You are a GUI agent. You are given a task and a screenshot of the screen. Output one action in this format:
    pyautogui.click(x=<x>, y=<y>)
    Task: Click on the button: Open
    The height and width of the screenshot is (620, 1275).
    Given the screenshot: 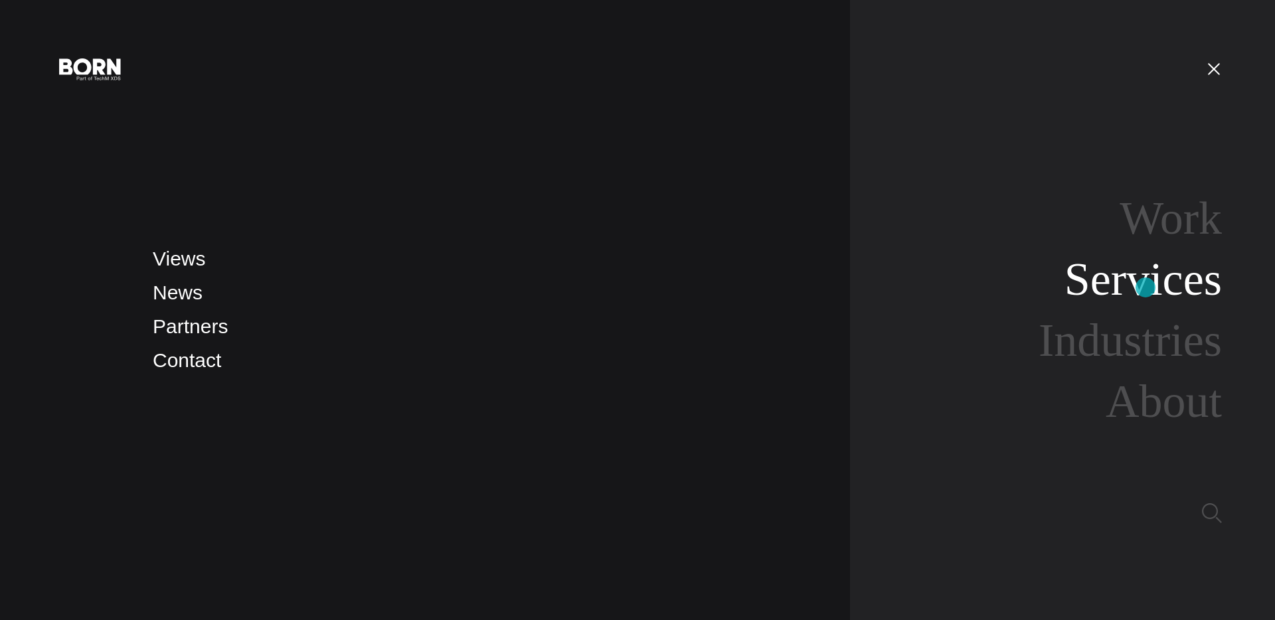 What is the action you would take?
    pyautogui.click(x=1214, y=68)
    